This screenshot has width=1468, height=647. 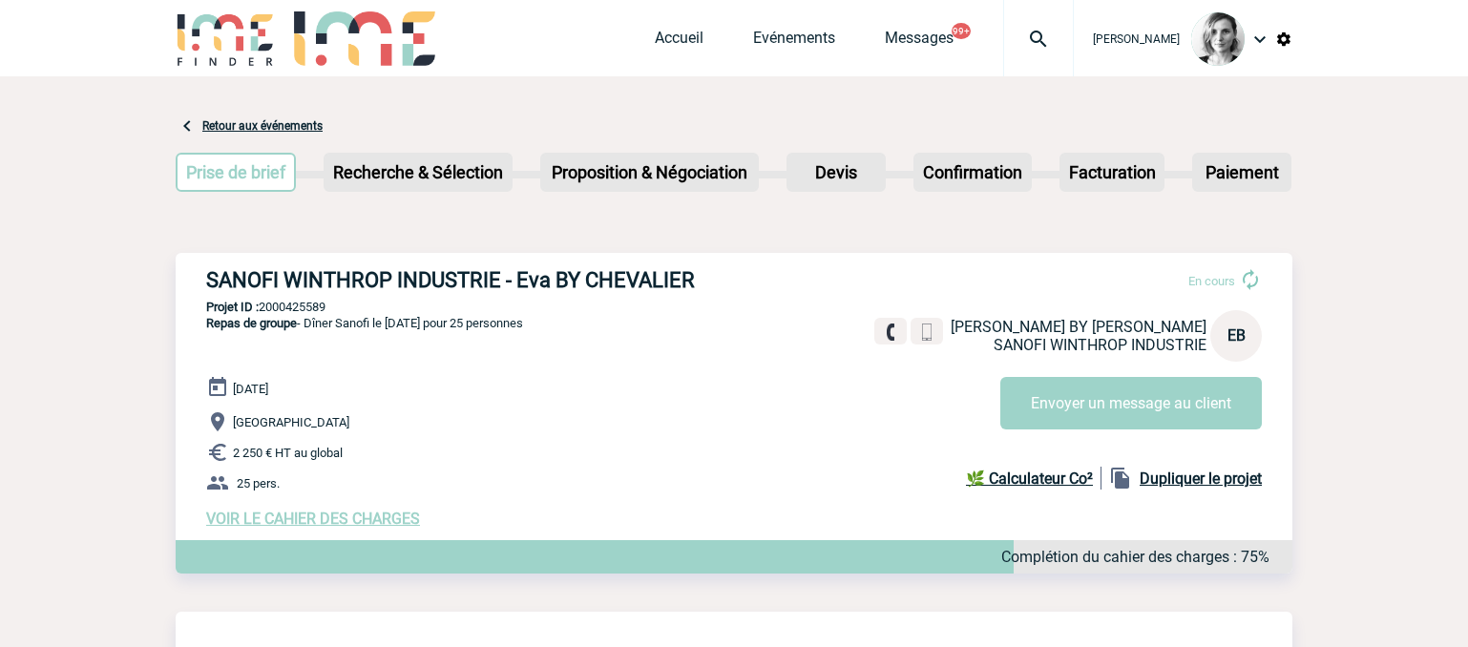 I want to click on p: Devis, so click(x=836, y=172).